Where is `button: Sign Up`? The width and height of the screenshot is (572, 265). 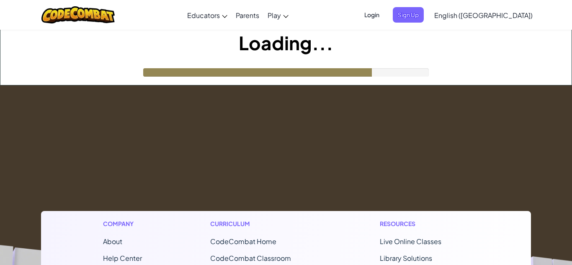 button: Sign Up is located at coordinates (409, 15).